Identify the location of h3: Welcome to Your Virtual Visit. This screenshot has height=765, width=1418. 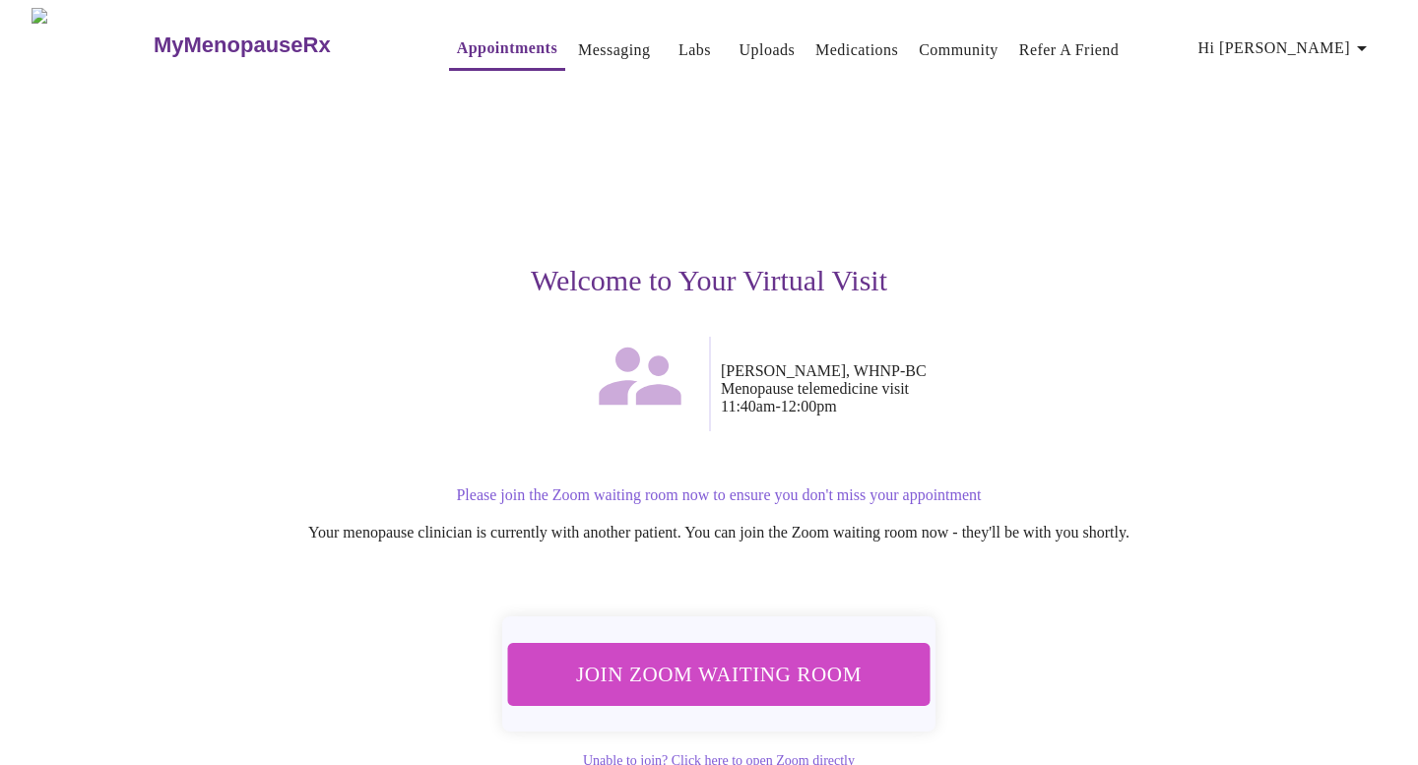
(709, 281).